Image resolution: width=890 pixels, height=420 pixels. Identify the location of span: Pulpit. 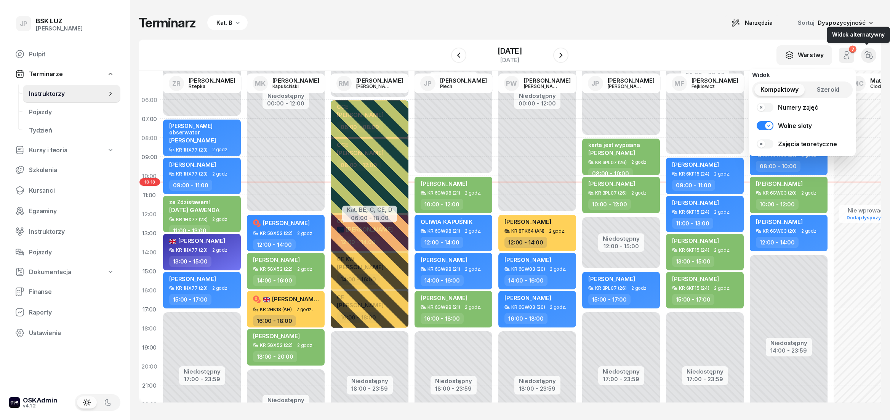
(72, 54).